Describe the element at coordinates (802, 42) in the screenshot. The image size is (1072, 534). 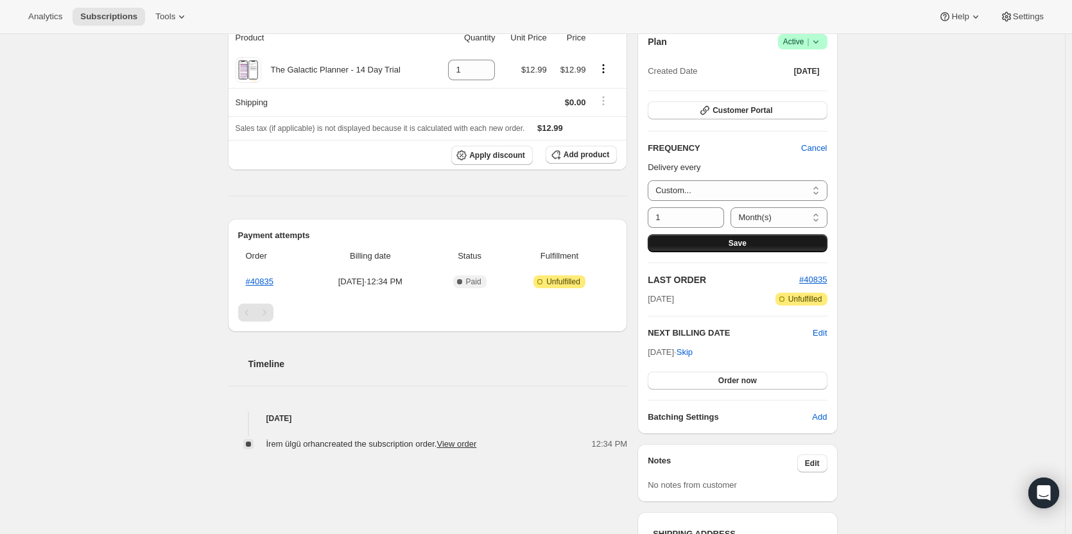
I see `span: Active` at that location.